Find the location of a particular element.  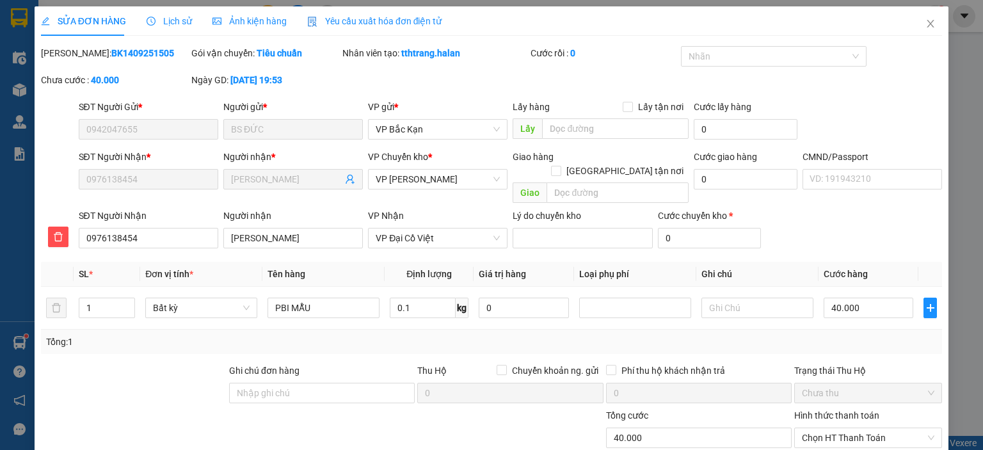

div: Trạng thái Thu Hộ is located at coordinates (868, 371).